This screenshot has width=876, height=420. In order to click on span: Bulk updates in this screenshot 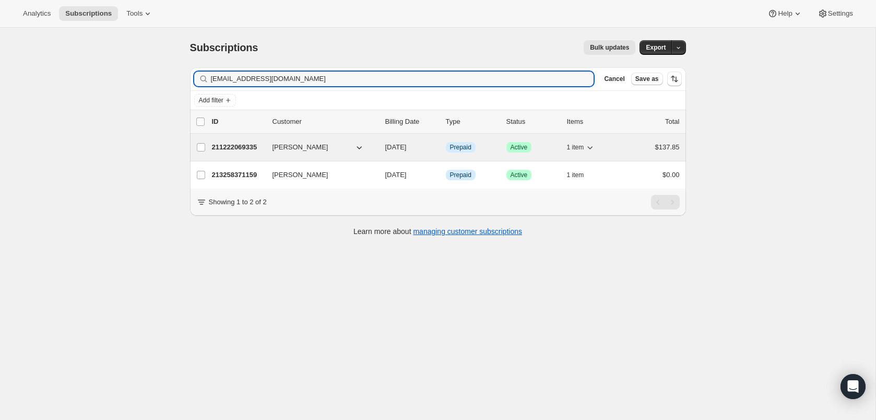, I will do `click(609, 47)`.